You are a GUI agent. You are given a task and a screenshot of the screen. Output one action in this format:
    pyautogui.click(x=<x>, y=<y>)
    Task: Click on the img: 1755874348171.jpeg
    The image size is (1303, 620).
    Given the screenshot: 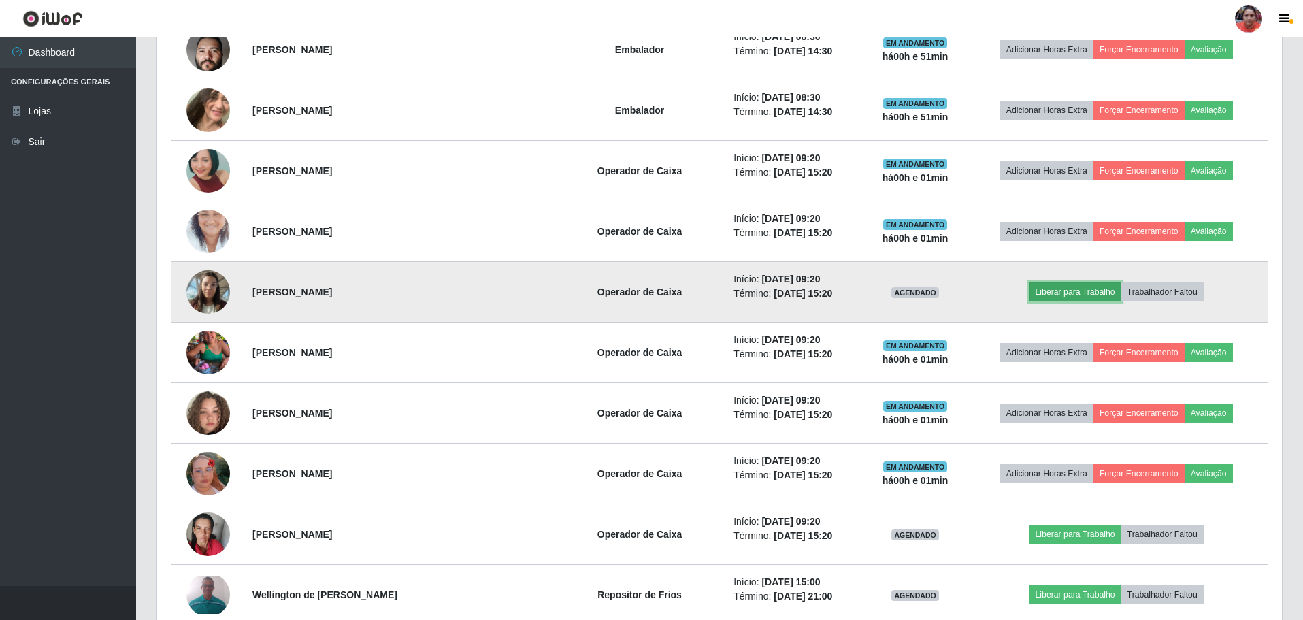 What is the action you would take?
    pyautogui.click(x=208, y=110)
    